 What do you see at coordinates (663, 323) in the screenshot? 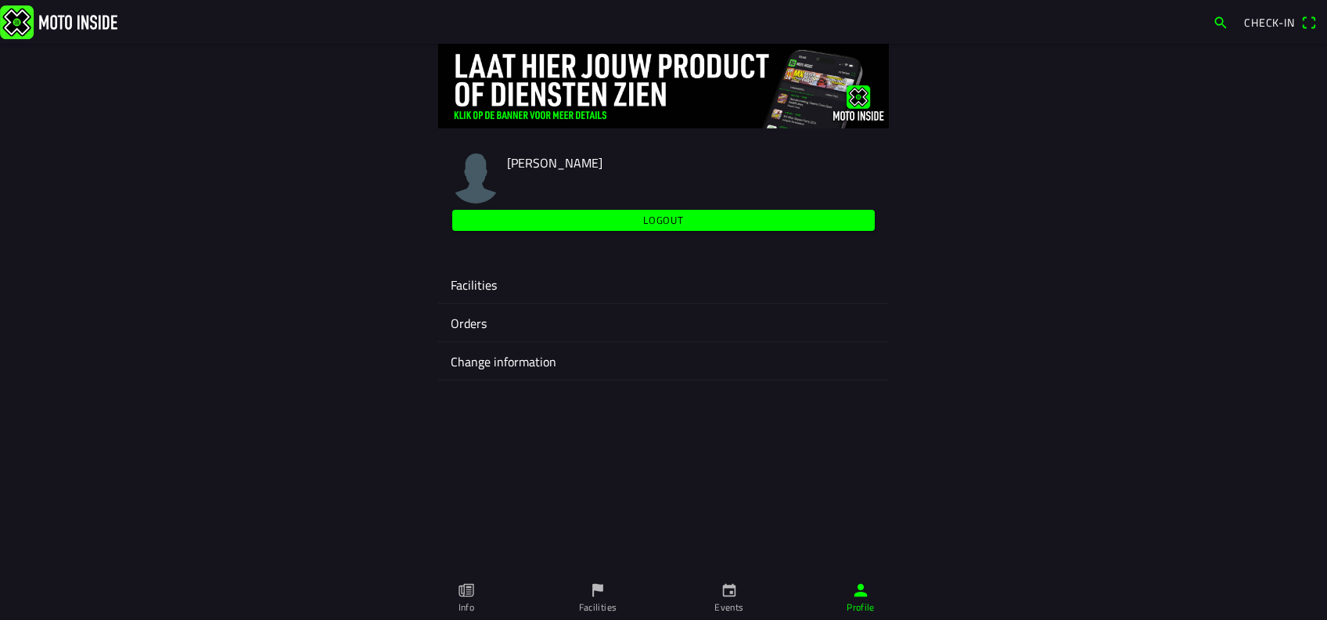
I see `ion-label: Orders` at bounding box center [663, 323].